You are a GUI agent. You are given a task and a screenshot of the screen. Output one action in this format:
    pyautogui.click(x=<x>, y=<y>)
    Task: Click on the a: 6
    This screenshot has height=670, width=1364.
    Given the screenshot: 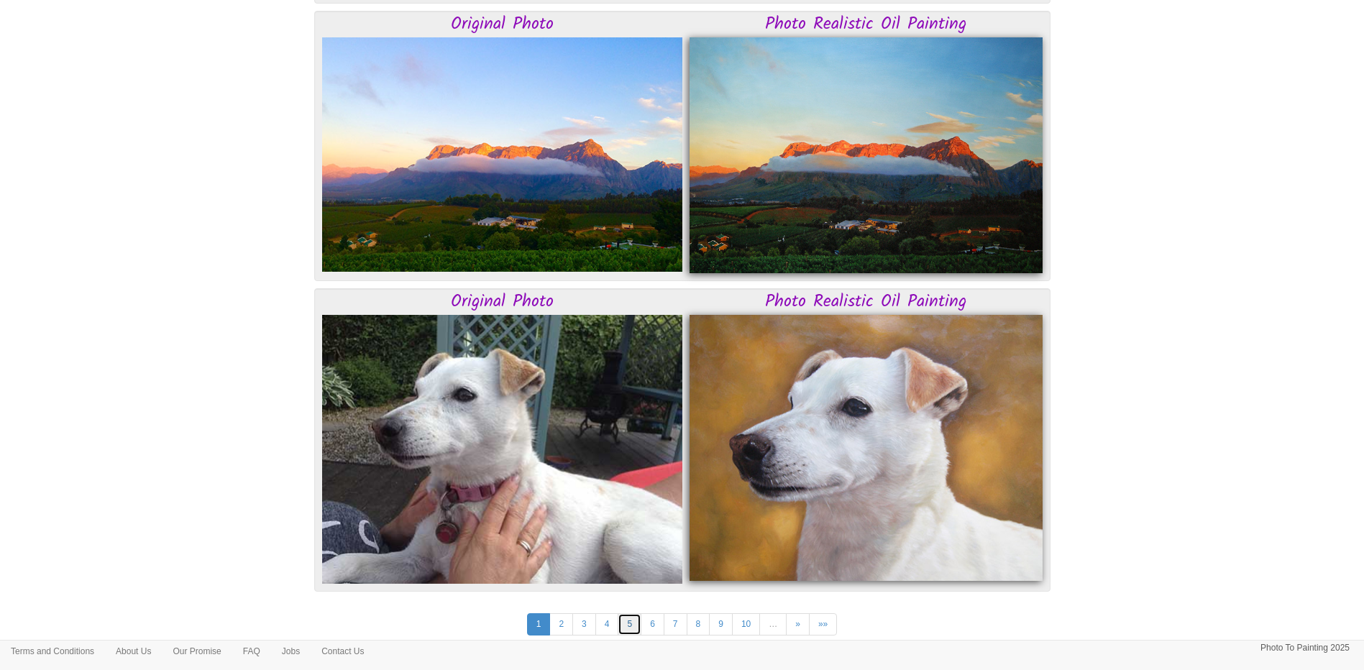 What is the action you would take?
    pyautogui.click(x=652, y=624)
    